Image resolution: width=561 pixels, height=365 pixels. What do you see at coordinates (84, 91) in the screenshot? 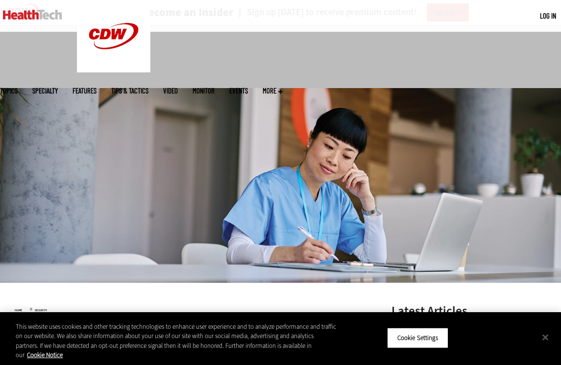
I see `a: Features` at bounding box center [84, 91].